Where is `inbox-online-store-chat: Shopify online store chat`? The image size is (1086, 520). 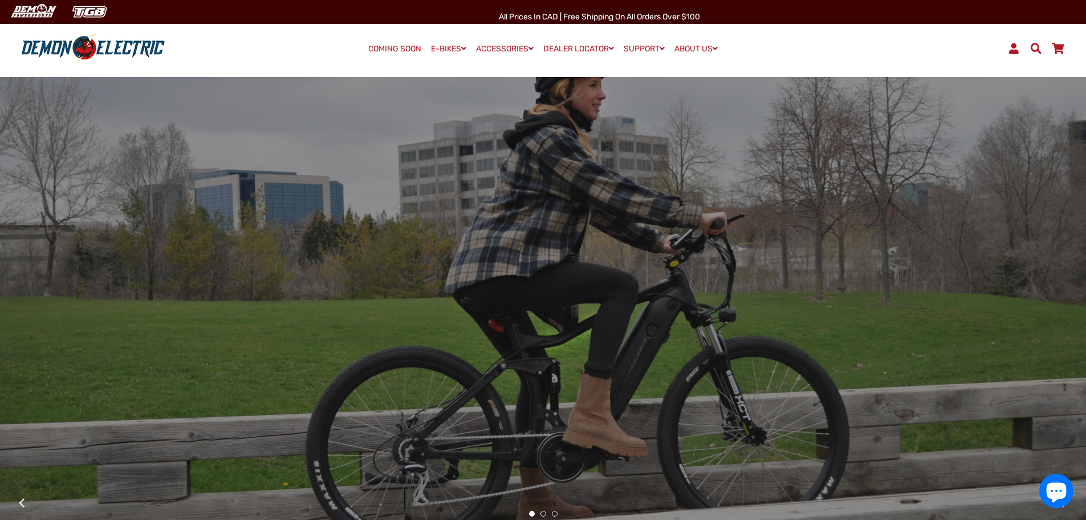
inbox-online-store-chat: Shopify online store chat is located at coordinates (1057, 492).